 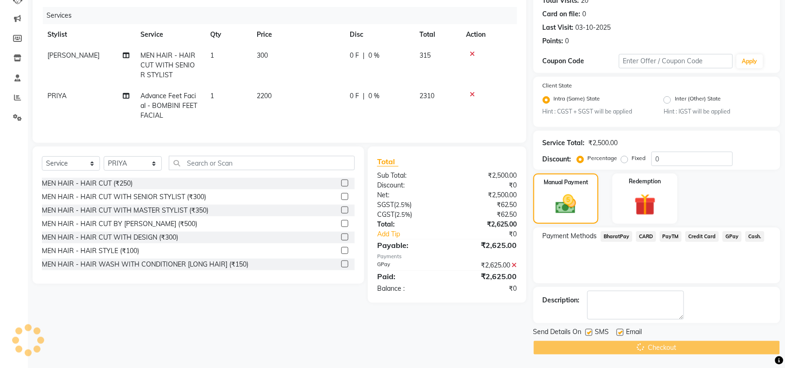 What do you see at coordinates (750, 61) in the screenshot?
I see `button: Apply` at bounding box center [750, 61].